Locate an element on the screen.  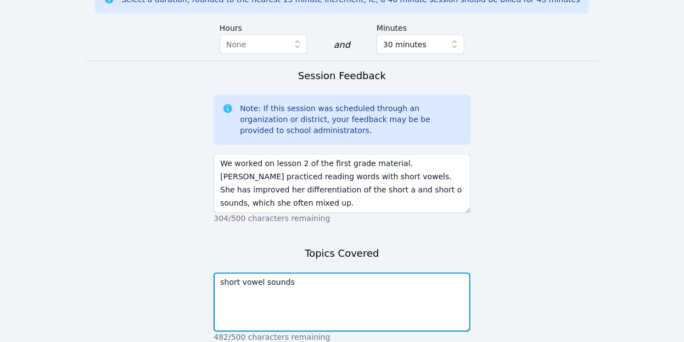
button: None is located at coordinates (264, 44).